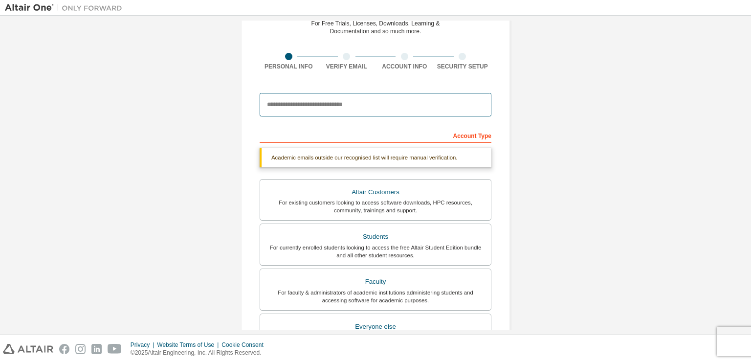  I want to click on img: facebook.svg, so click(64, 349).